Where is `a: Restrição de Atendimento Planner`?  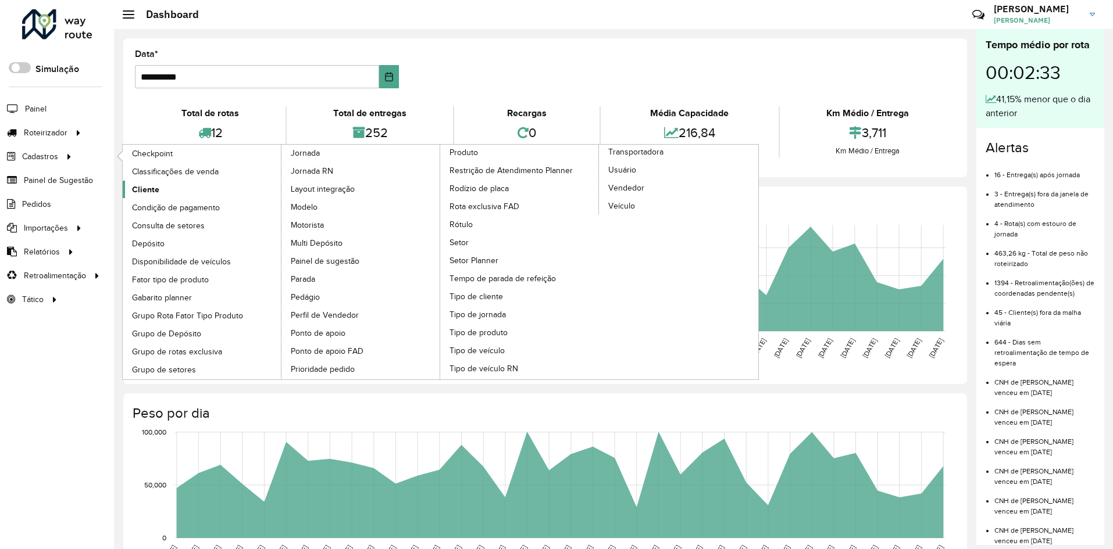
a: Restrição de Atendimento Planner is located at coordinates (520, 170).